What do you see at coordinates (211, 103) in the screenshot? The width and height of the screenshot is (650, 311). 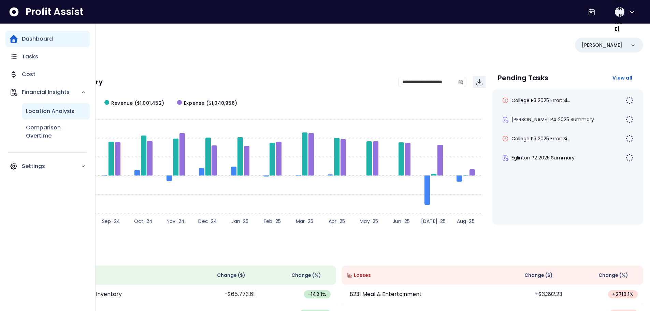 I see `span: Expense ($1,040,956)` at bounding box center [211, 103].